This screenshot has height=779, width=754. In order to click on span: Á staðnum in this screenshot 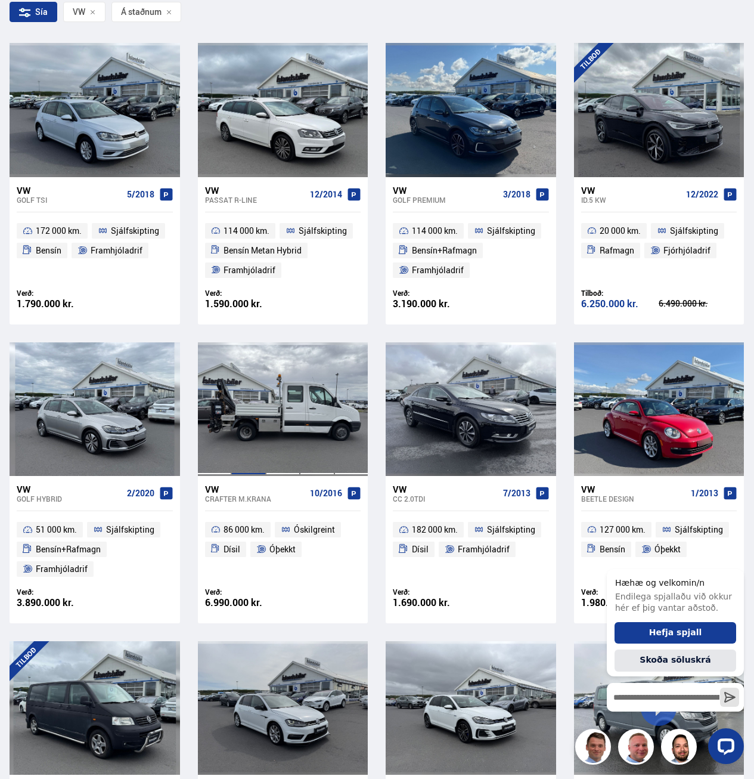, I will do `click(141, 12)`.